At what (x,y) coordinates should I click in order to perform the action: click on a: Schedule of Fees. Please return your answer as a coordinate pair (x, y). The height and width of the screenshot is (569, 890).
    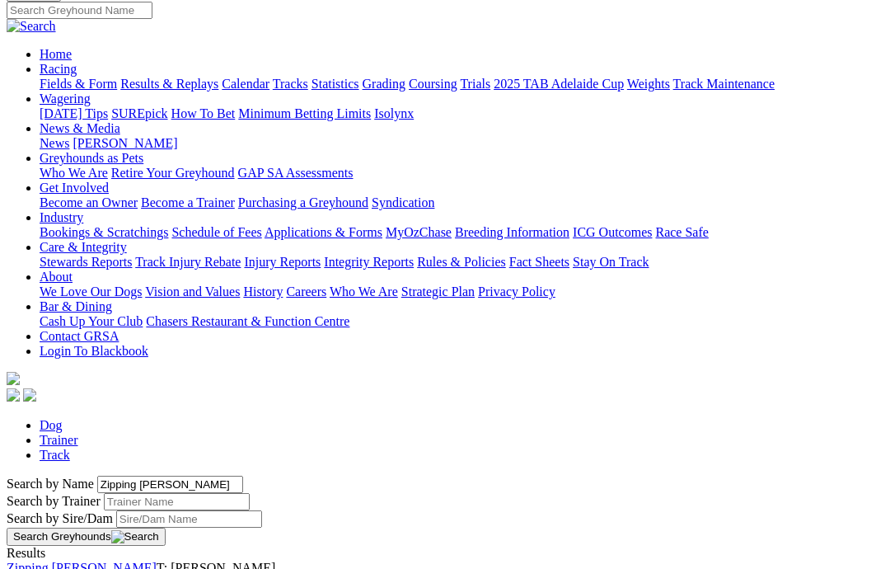
    Looking at the image, I should click on (216, 232).